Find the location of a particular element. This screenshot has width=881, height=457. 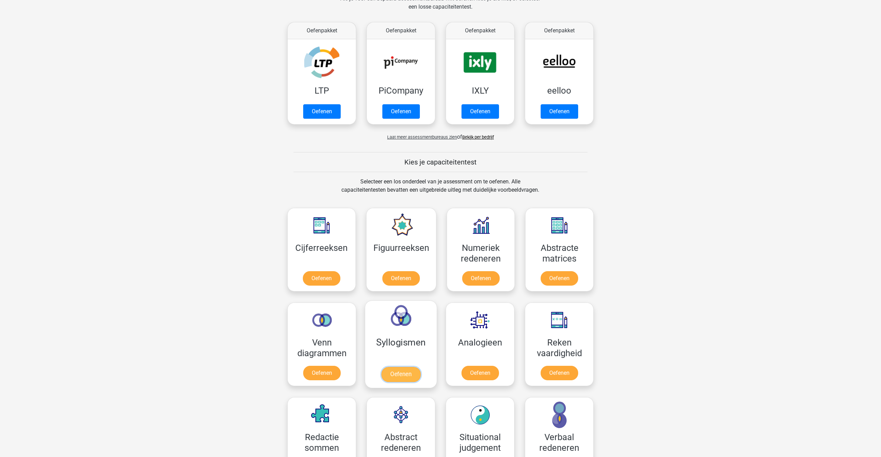

div: Selecteer een los onderdeel van je assessment om te oefenen. Alle capaciteitentesten bevatten een... is located at coordinates (440, 190).